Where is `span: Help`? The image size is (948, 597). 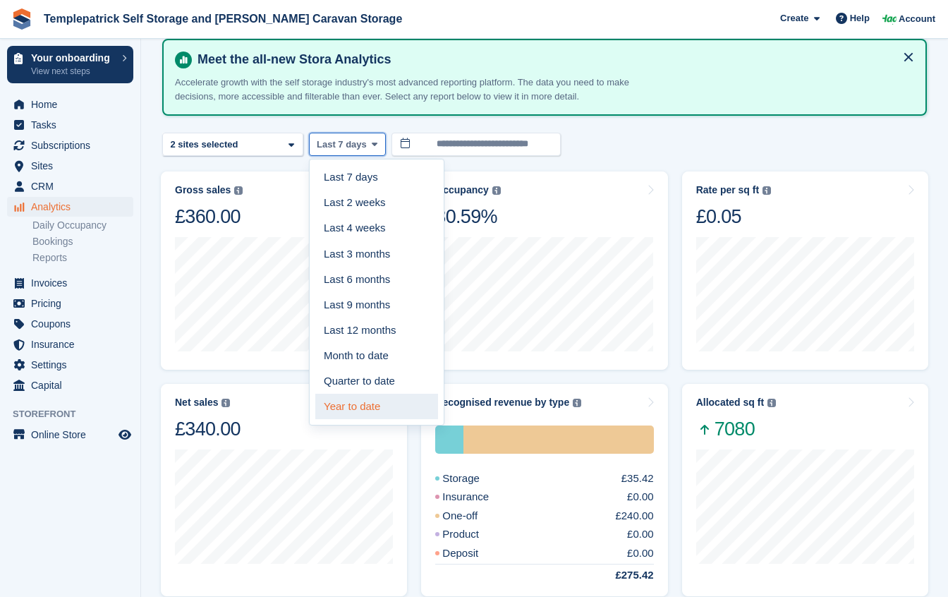
span: Help is located at coordinates (860, 18).